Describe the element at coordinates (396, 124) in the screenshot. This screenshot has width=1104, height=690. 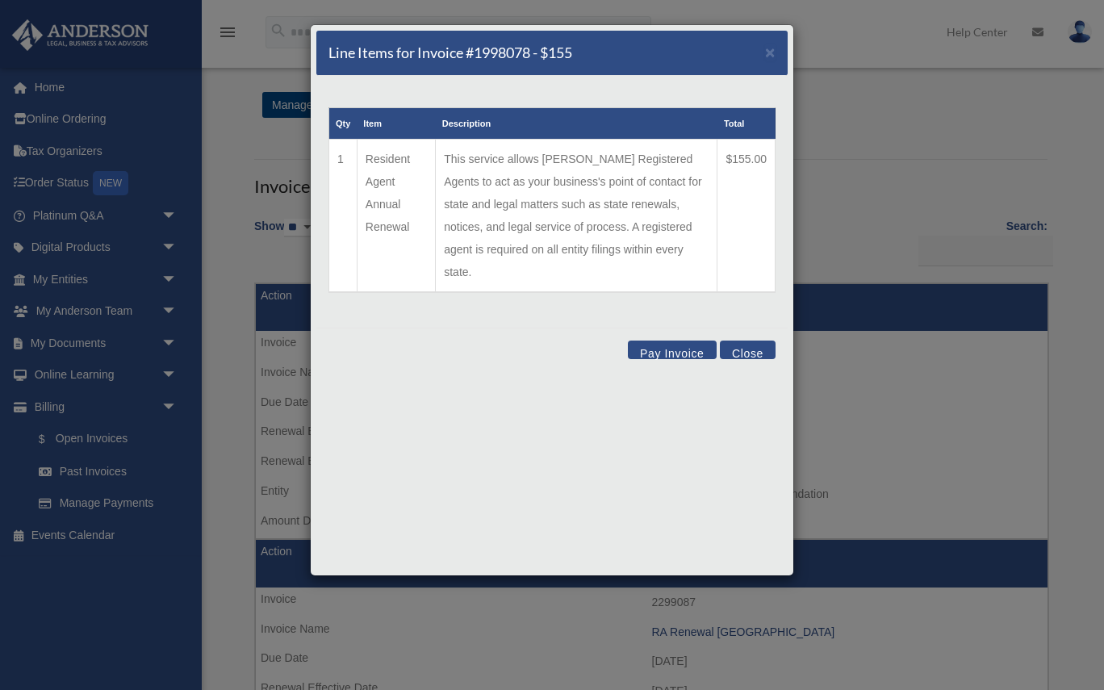
I see `th: Item` at that location.